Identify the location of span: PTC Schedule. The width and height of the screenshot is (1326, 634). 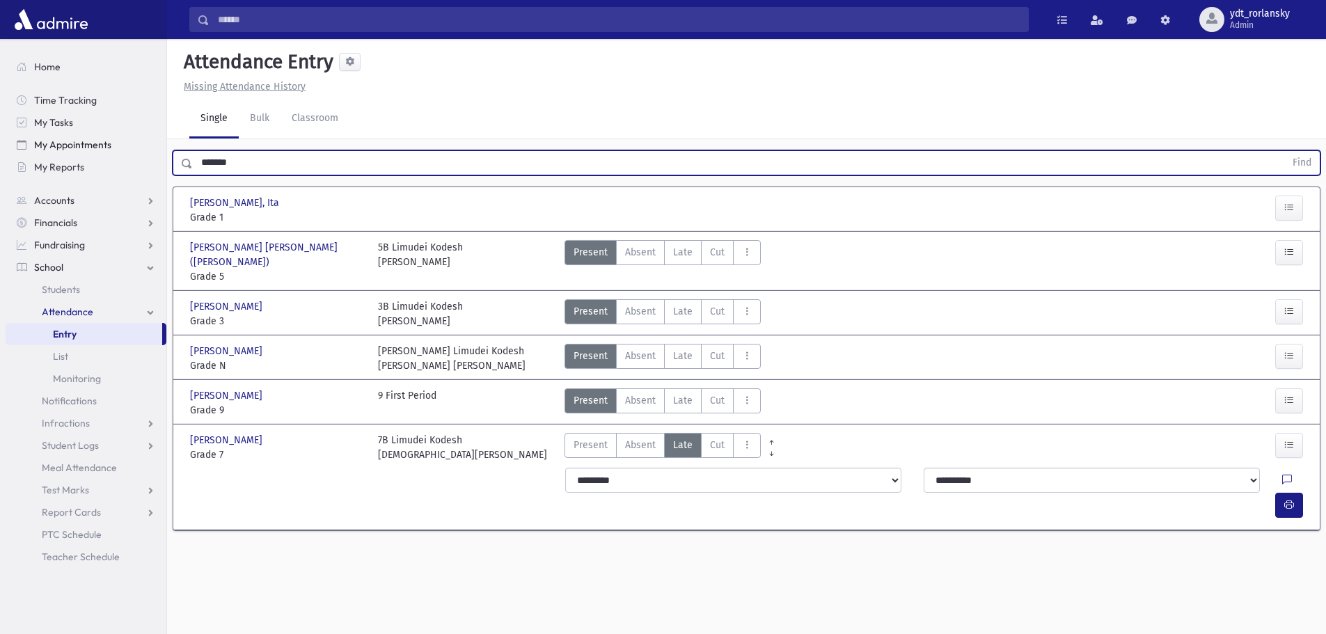
(72, 534).